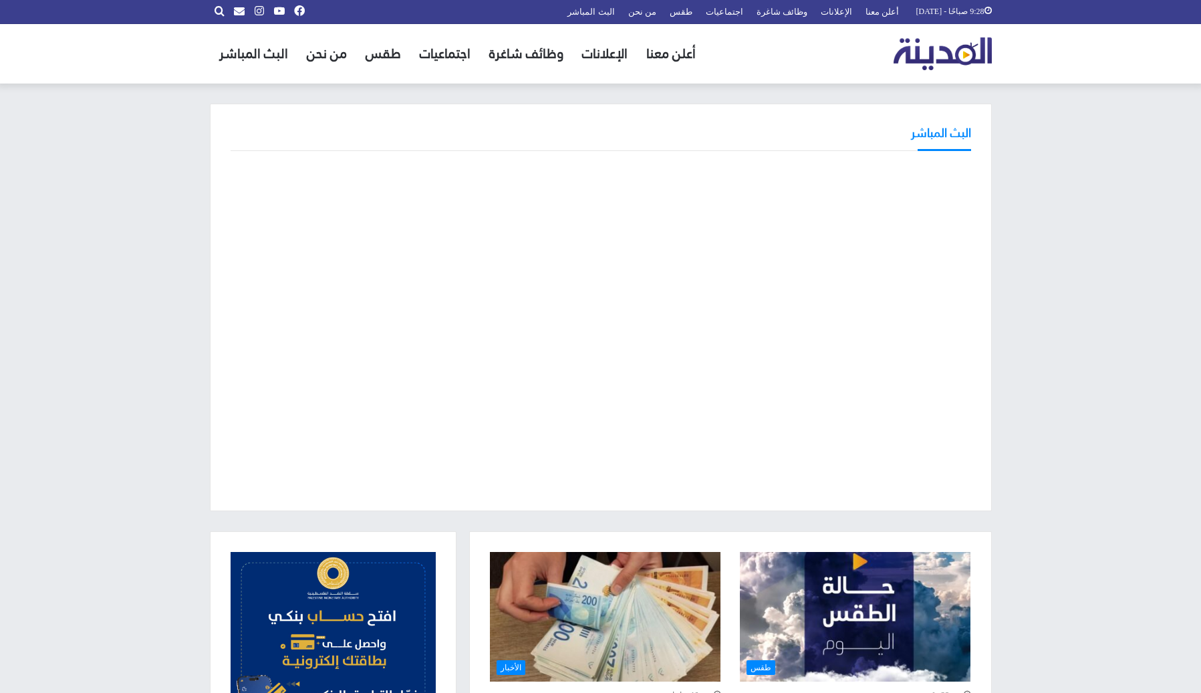 This screenshot has height=693, width=1201. What do you see at coordinates (511, 668) in the screenshot?
I see `span: الأخبار` at bounding box center [511, 668].